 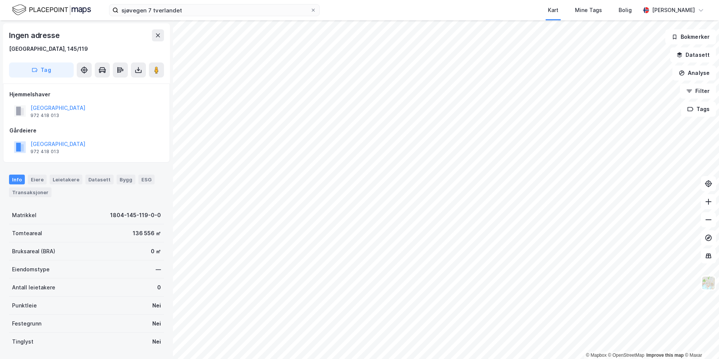 I want to click on div: Hjemmelshaver, so click(x=87, y=94).